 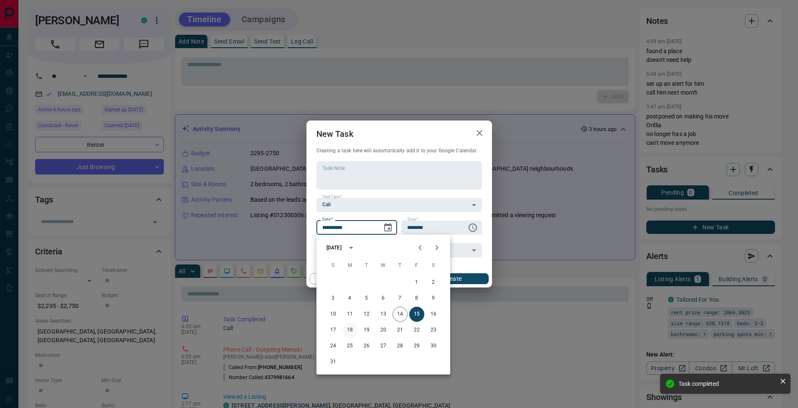 I want to click on button: calendar view is open, switch to year view, so click(x=351, y=247).